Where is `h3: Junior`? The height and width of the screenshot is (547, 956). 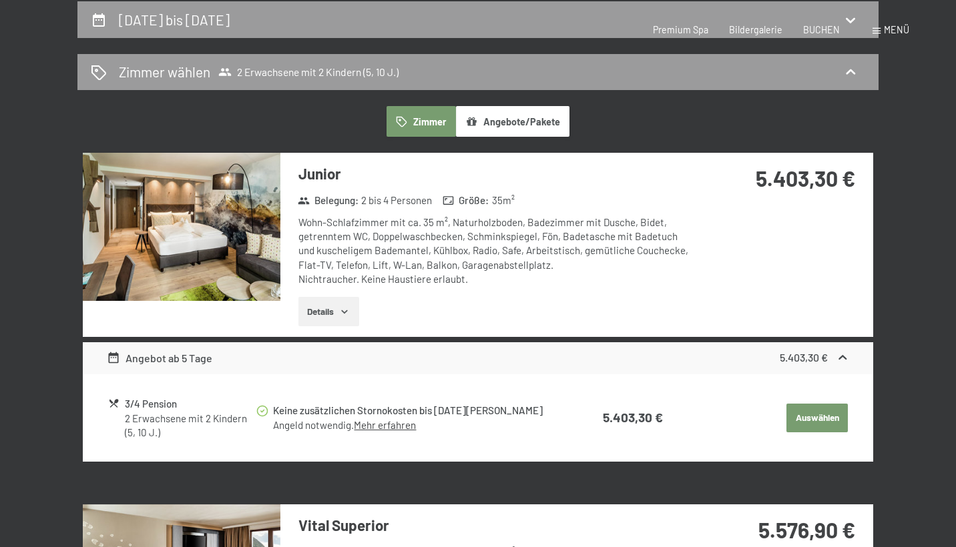
h3: Junior is located at coordinates (497, 174).